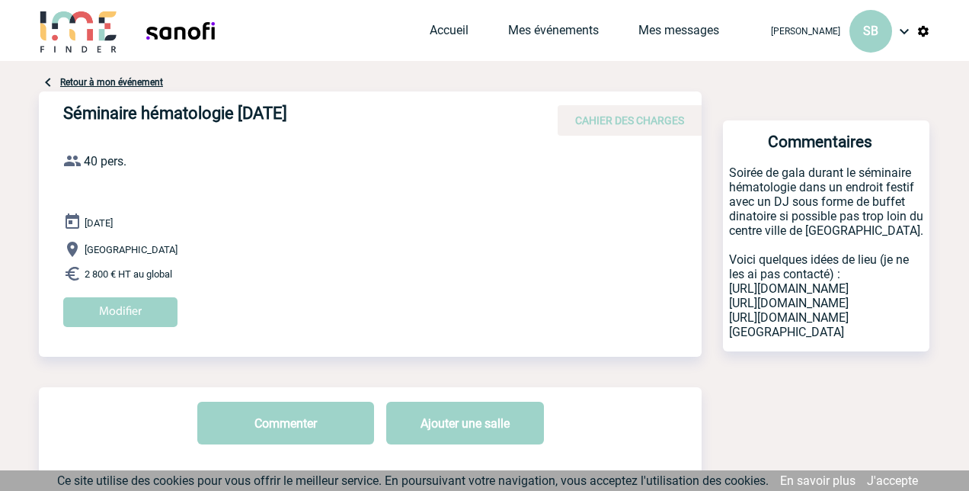 The height and width of the screenshot is (491, 969). Describe the element at coordinates (892, 480) in the screenshot. I see `a: J'accepte` at that location.